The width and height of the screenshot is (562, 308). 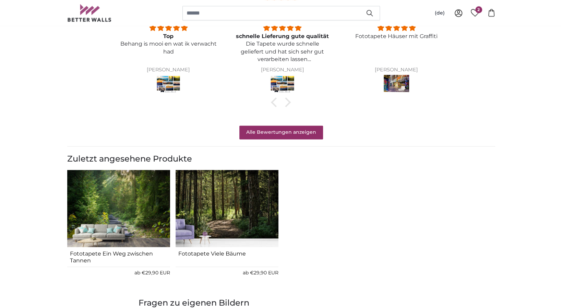 I want to click on span: 2, so click(x=479, y=10).